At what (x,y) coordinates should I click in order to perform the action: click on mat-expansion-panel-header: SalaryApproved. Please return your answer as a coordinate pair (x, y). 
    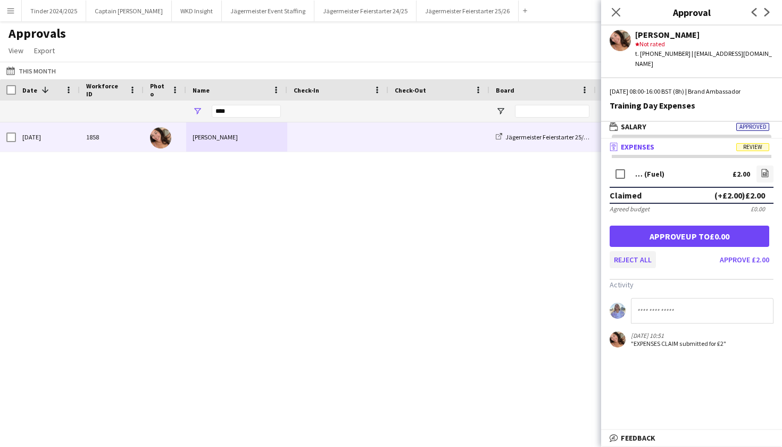
    Looking at the image, I should click on (692, 127).